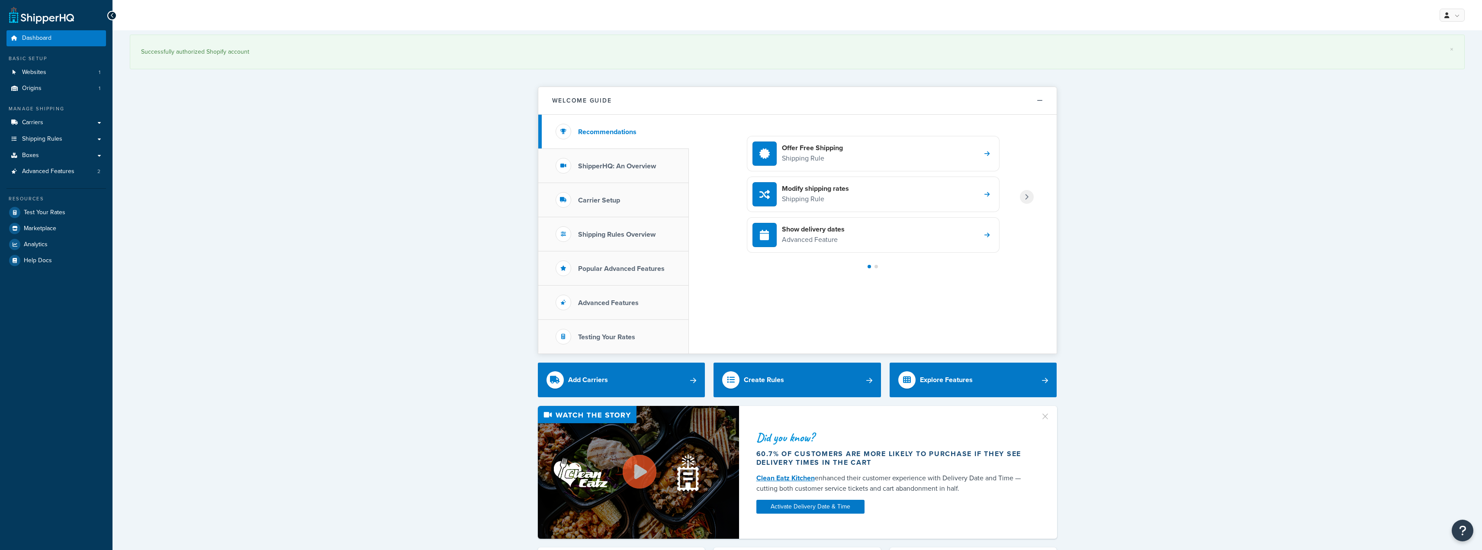  Describe the element at coordinates (617, 166) in the screenshot. I see `h3: ShipperHQ: An Overview` at that location.